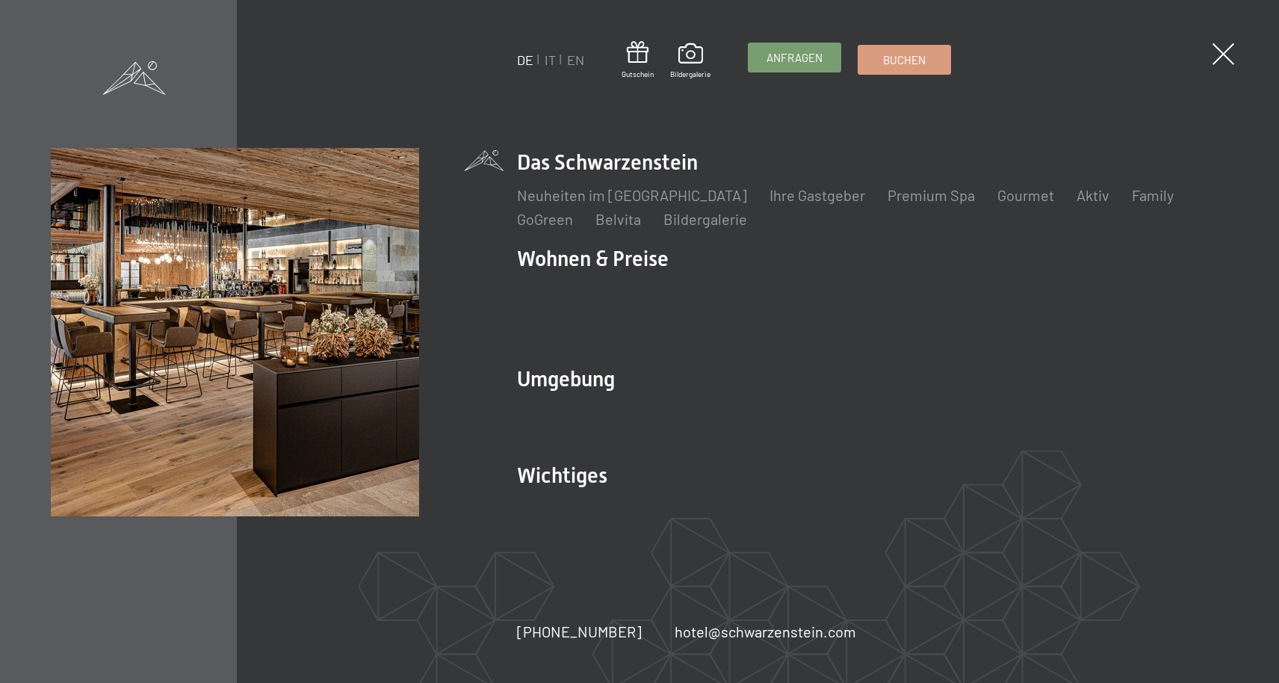 The height and width of the screenshot is (683, 1279). I want to click on a: Gutschein, so click(637, 60).